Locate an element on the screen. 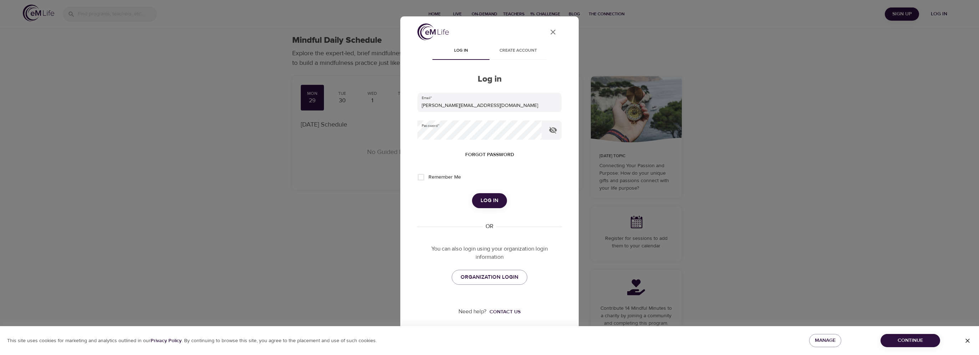  button: Forgot password is located at coordinates (490, 155).